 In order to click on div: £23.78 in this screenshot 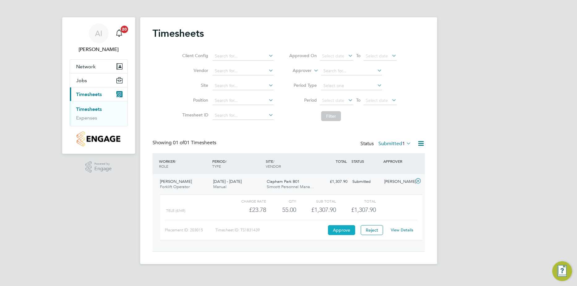, I will do `click(245, 210)`.